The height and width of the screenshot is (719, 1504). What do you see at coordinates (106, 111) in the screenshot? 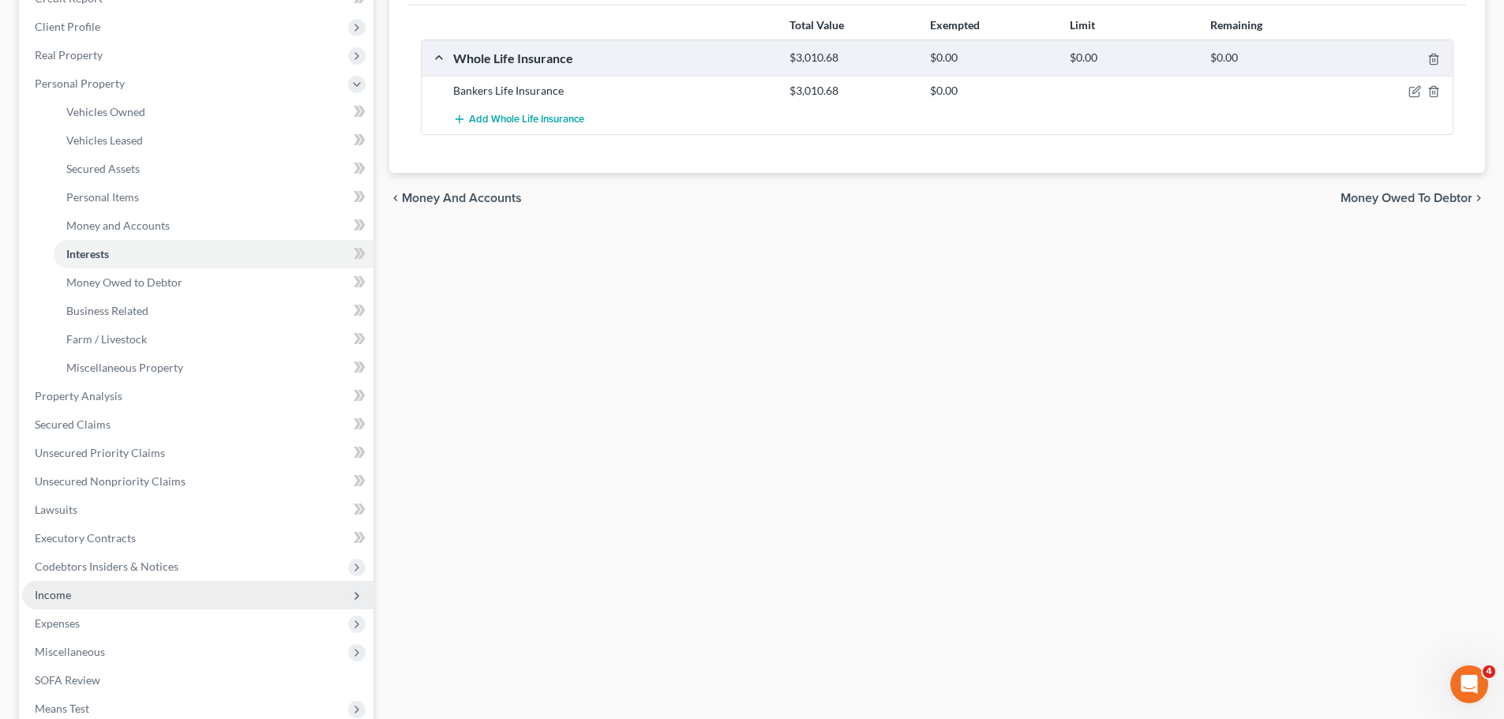
I see `span: Vehicles Owned` at bounding box center [106, 111].